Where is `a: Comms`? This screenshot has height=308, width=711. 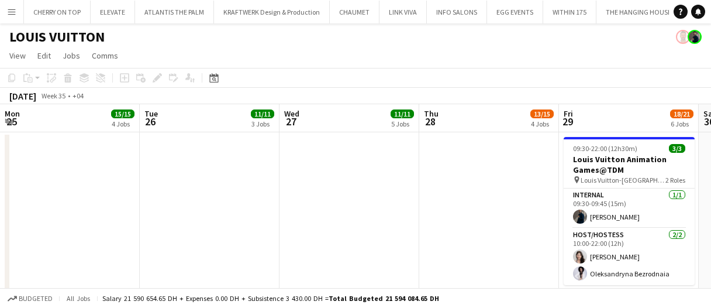 a: Comms is located at coordinates (105, 56).